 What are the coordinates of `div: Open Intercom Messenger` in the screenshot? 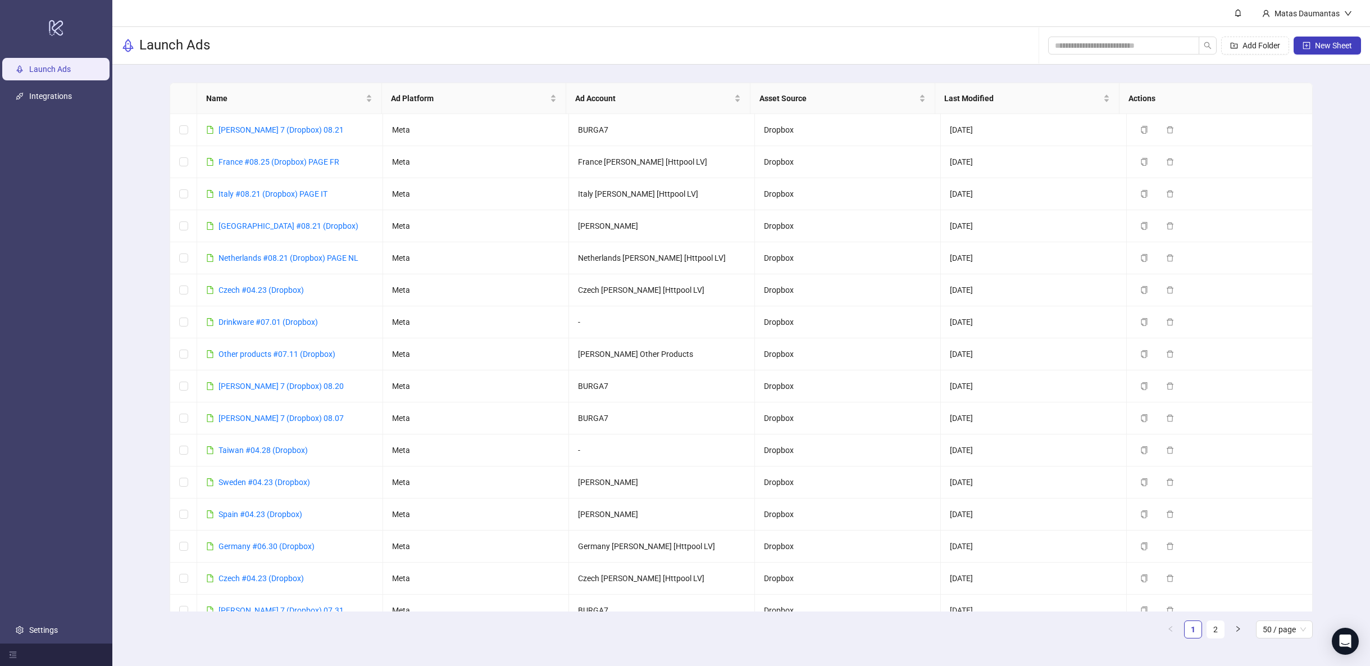 It's located at (1345, 641).